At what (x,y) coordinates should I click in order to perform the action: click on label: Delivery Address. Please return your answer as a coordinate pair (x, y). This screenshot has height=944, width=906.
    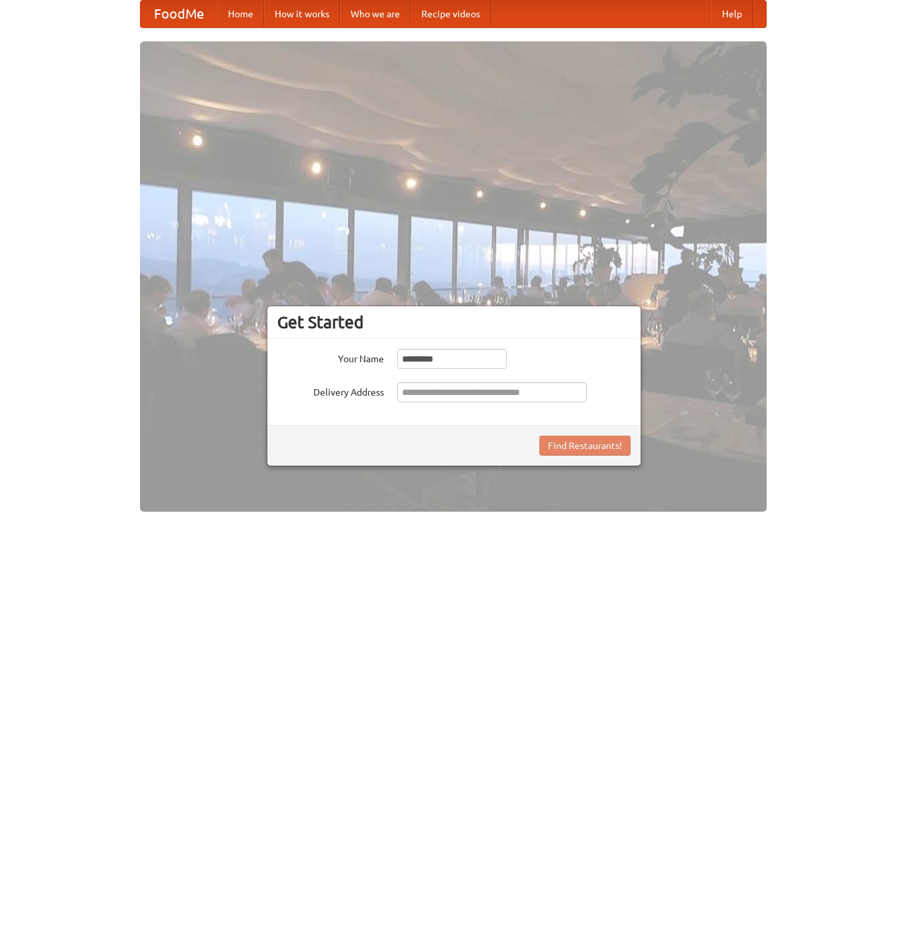
    Looking at the image, I should click on (331, 390).